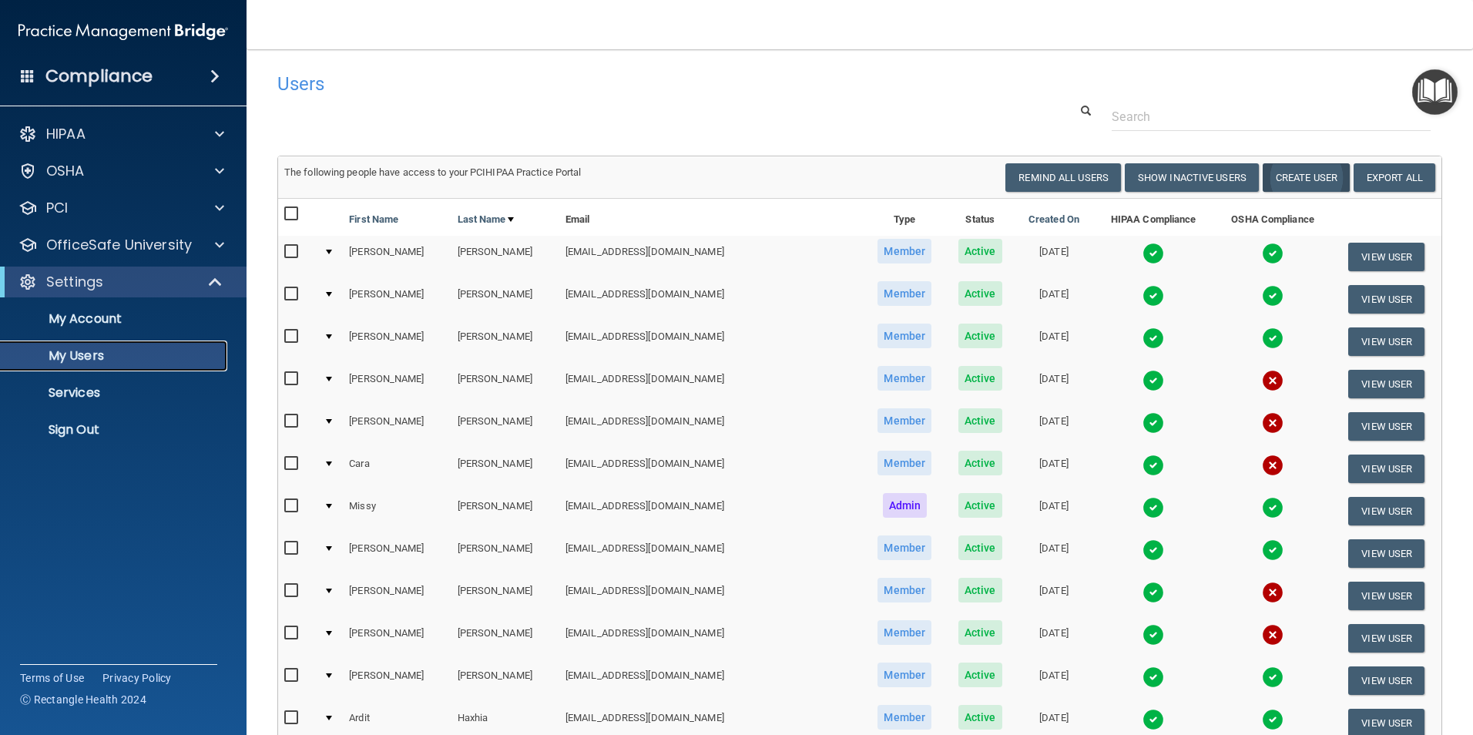 This screenshot has width=1473, height=735. I want to click on img: PMB logo, so click(123, 32).